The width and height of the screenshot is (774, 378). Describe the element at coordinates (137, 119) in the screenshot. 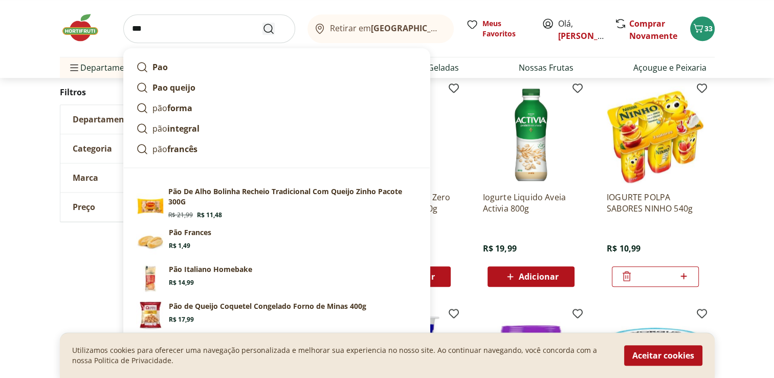

I see `button: Departamento` at that location.